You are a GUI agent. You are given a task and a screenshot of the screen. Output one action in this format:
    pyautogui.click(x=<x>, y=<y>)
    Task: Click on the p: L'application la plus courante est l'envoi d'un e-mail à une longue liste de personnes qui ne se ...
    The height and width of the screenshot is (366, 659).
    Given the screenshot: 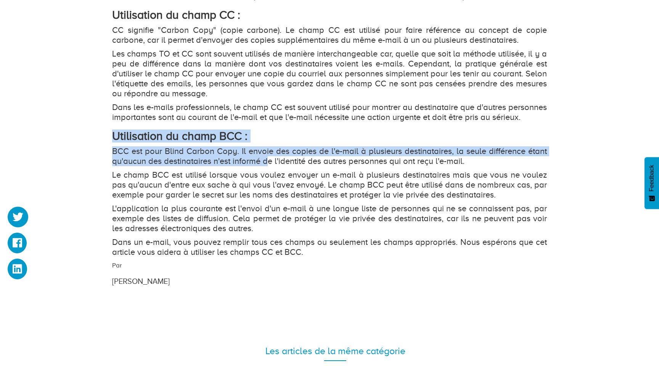 What is the action you would take?
    pyautogui.click(x=330, y=218)
    